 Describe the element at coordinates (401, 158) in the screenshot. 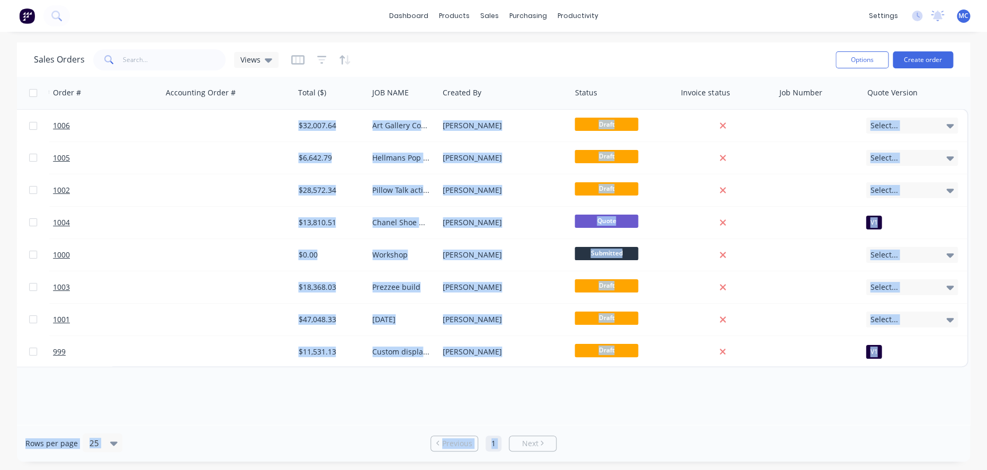

I see `div: Hellmans Pop up` at that location.